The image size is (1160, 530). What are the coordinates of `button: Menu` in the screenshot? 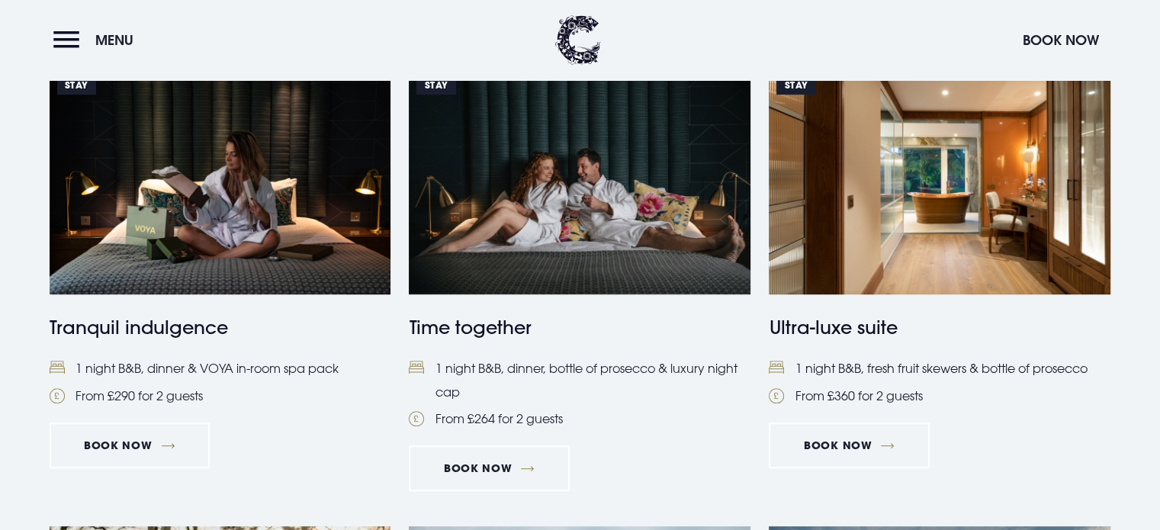 It's located at (97, 40).